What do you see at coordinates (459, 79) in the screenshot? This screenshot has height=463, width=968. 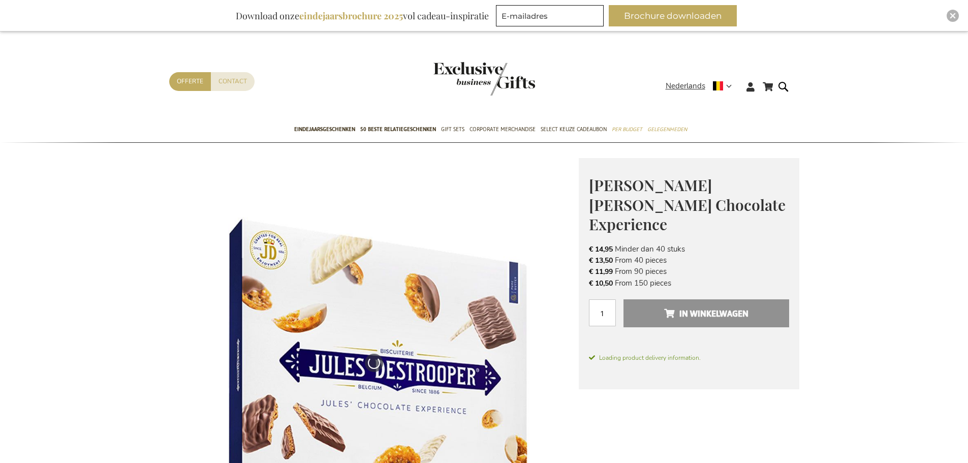 I see `a: store logo` at bounding box center [459, 79].